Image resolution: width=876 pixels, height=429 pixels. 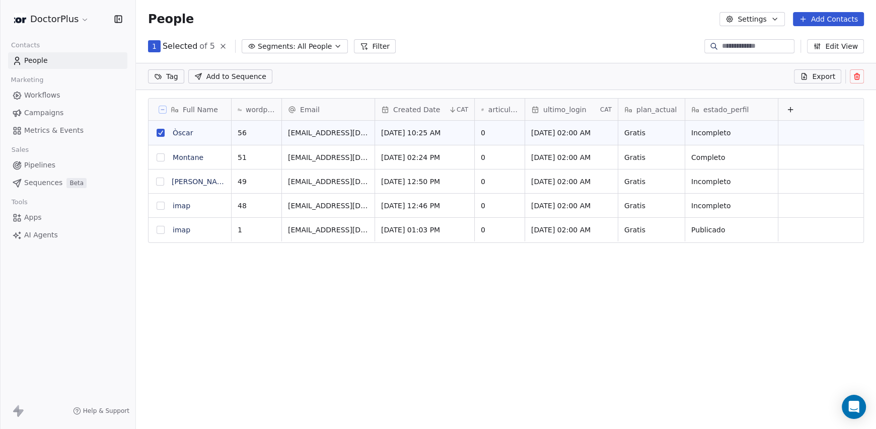 I want to click on span: Tag, so click(x=172, y=77).